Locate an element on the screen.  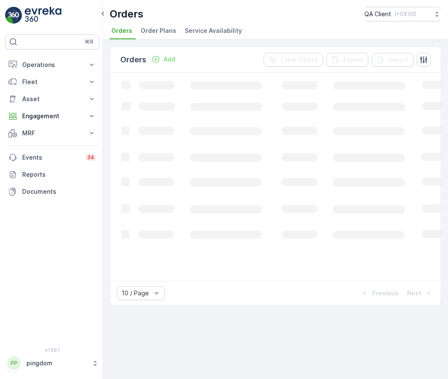
a: Events34 is located at coordinates (52, 158).